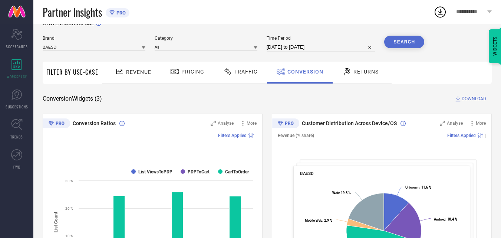 The width and height of the screenshot is (501, 238). Describe the element at coordinates (69, 181) in the screenshot. I see `text: 30 %` at that location.